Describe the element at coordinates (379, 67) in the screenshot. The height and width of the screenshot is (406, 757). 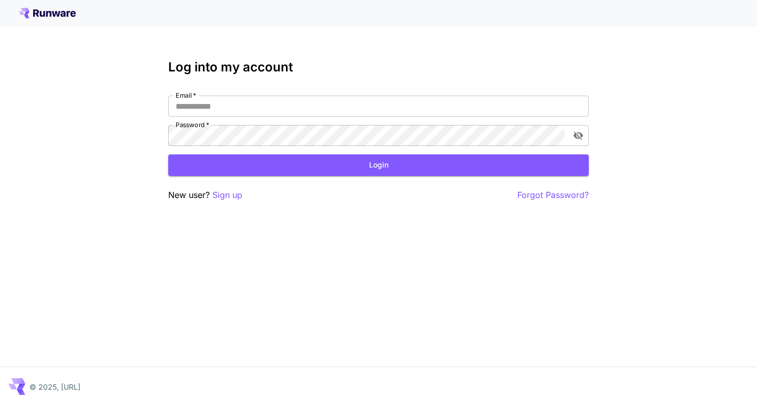
I see `h3: Log into my account` at that location.